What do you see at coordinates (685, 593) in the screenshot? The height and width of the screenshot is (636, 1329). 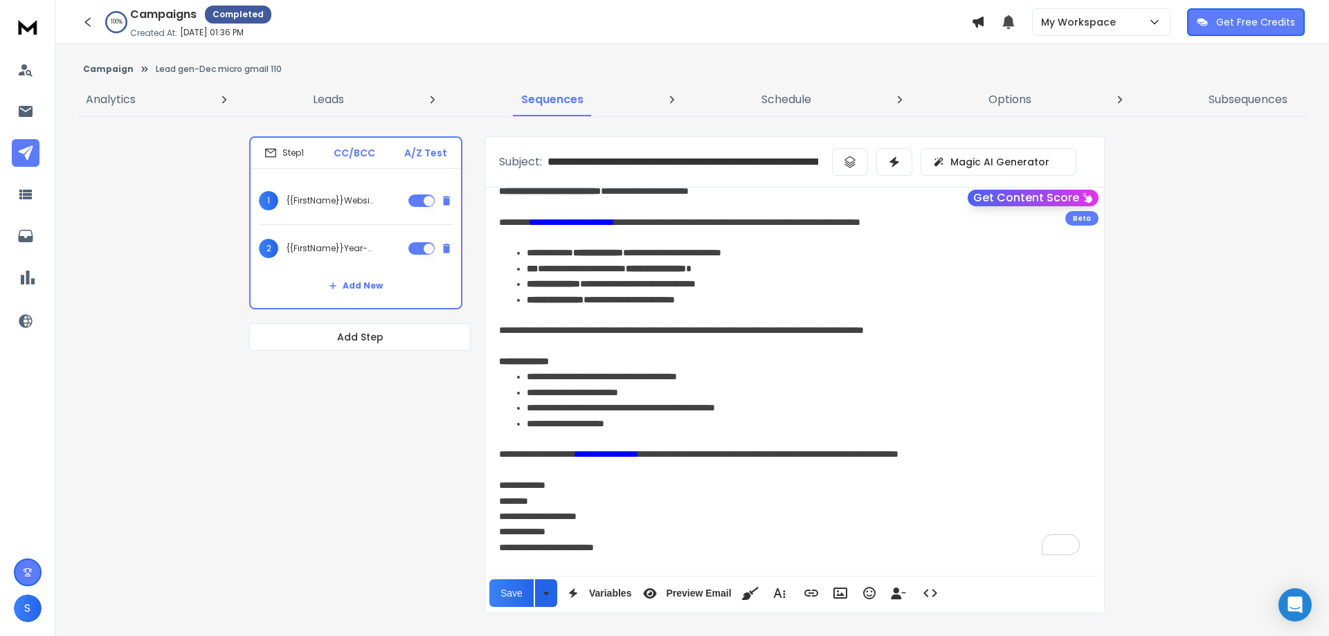 I see `button: Preview Email` at bounding box center [685, 593].